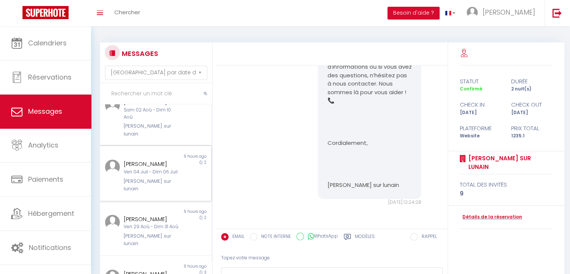 The width and height of the screenshot is (570, 274). Describe the element at coordinates (481, 128) in the screenshot. I see `div: Plateforme` at that location.